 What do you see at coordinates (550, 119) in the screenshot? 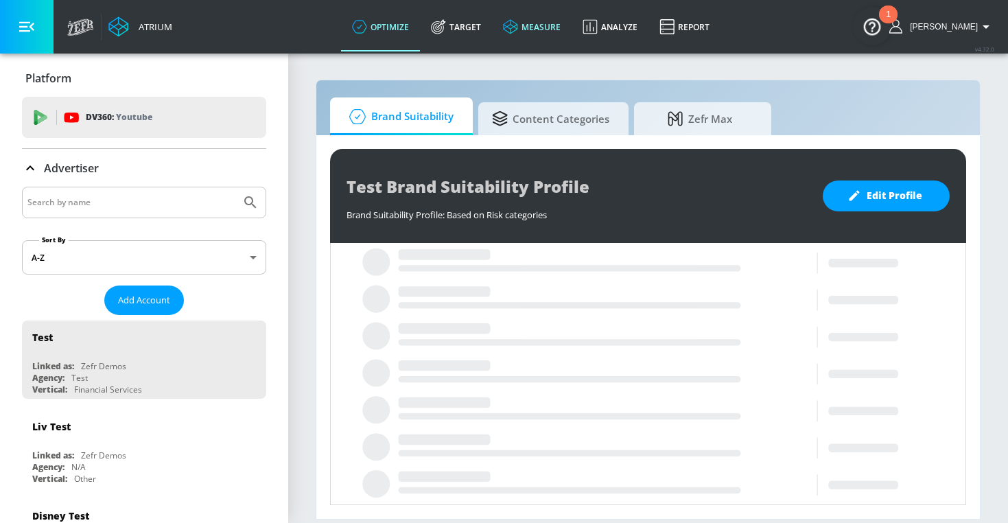
I see `span: Content Categories` at bounding box center [550, 119].